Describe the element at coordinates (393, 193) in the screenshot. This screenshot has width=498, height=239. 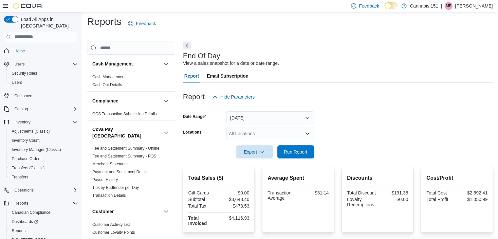
I see `div: -$191.35` at that location.